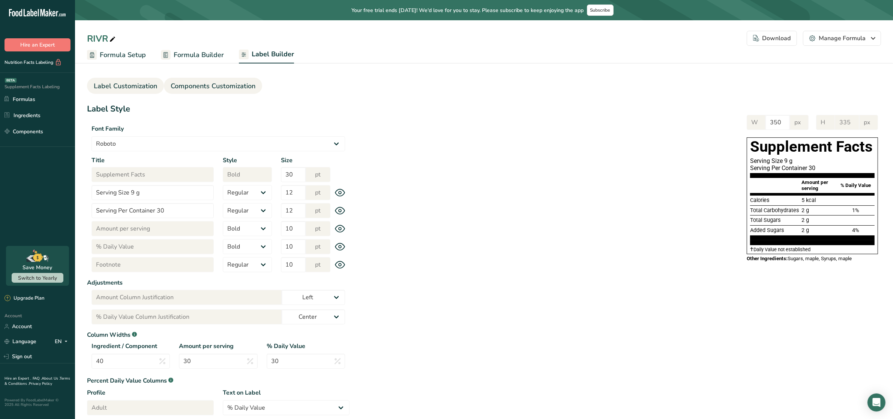 The width and height of the screenshot is (893, 419). Describe the element at coordinates (247, 160) in the screenshot. I see `label: Style` at that location.